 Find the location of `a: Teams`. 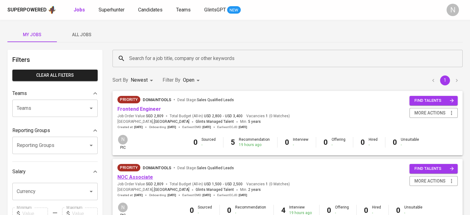

a: Teams is located at coordinates (184, 10).